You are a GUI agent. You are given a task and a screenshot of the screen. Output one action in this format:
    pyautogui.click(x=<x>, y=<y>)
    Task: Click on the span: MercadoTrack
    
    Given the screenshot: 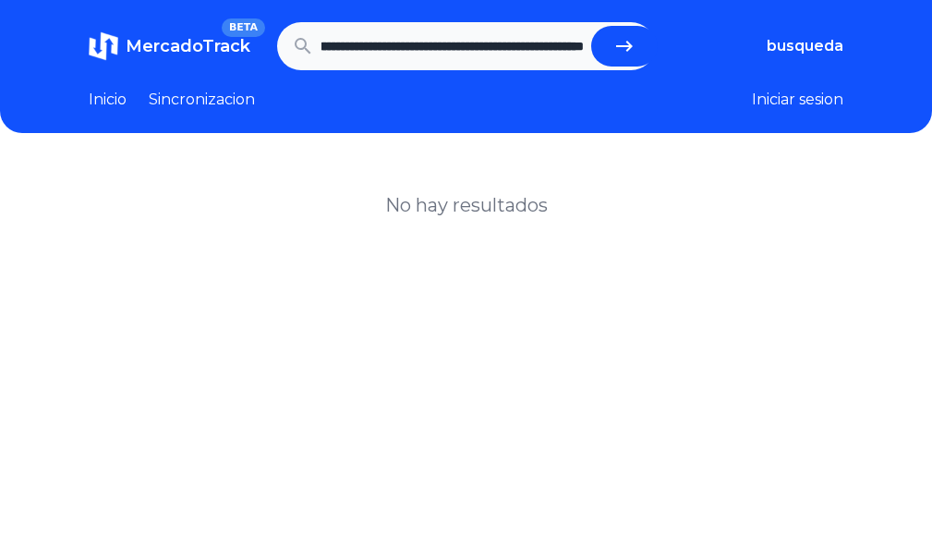 What is the action you would take?
    pyautogui.click(x=188, y=46)
    